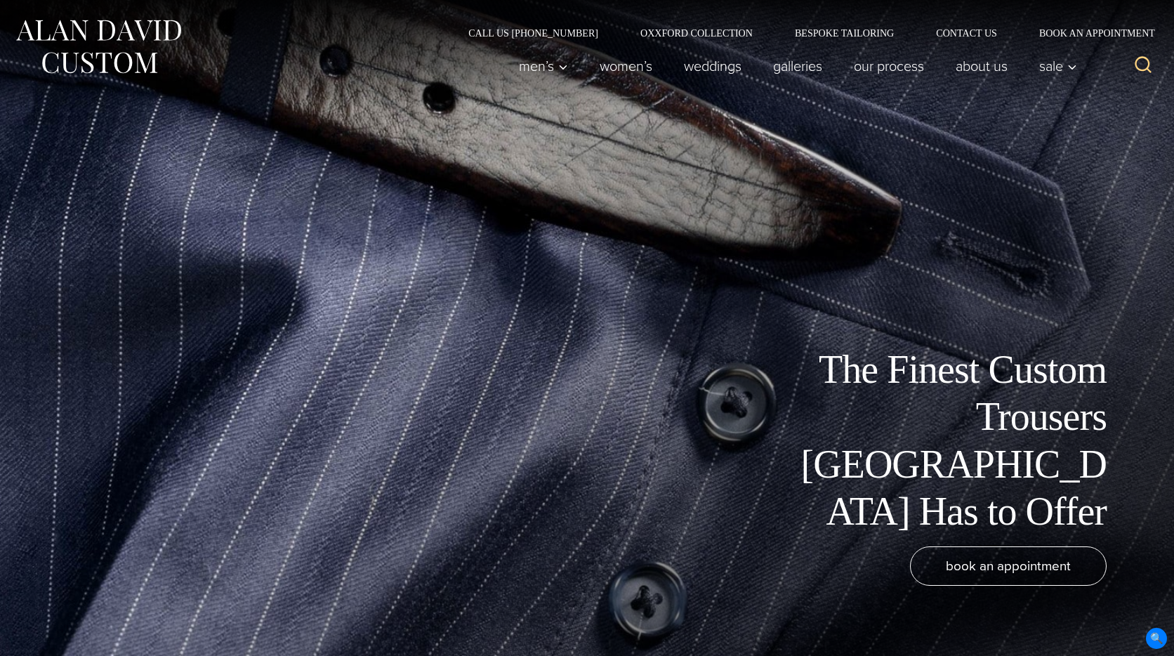 The height and width of the screenshot is (656, 1174). Describe the element at coordinates (794, 66) in the screenshot. I see `nav: Primary Navigation` at that location.